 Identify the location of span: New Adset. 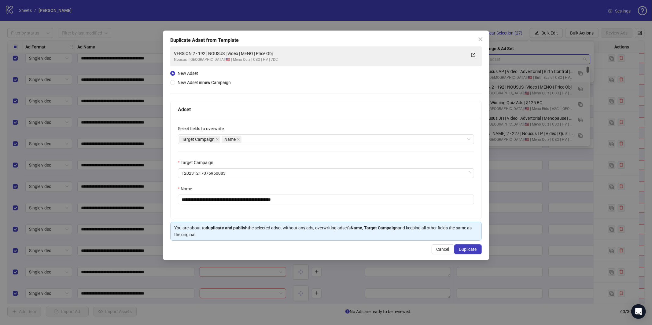
(188, 73).